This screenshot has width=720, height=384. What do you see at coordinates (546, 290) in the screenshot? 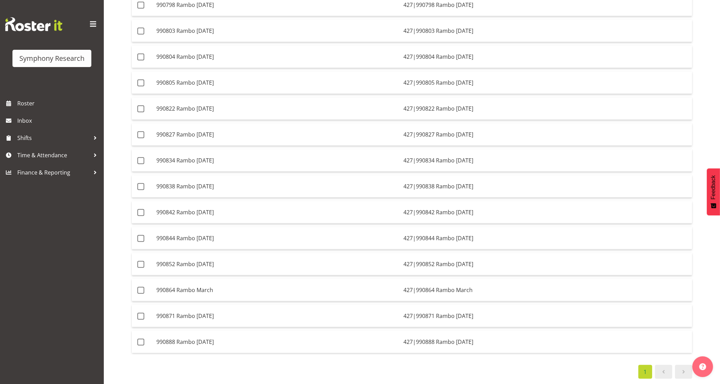
I see `td: 427|990864 Rambo March` at bounding box center [546, 290].